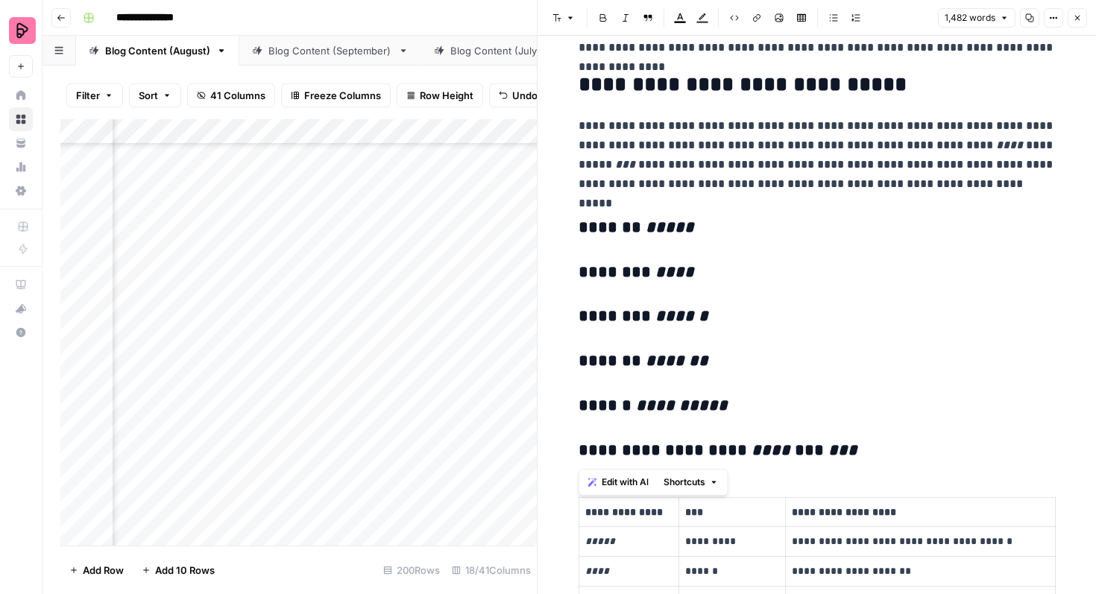  I want to click on span: Row Height, so click(446, 95).